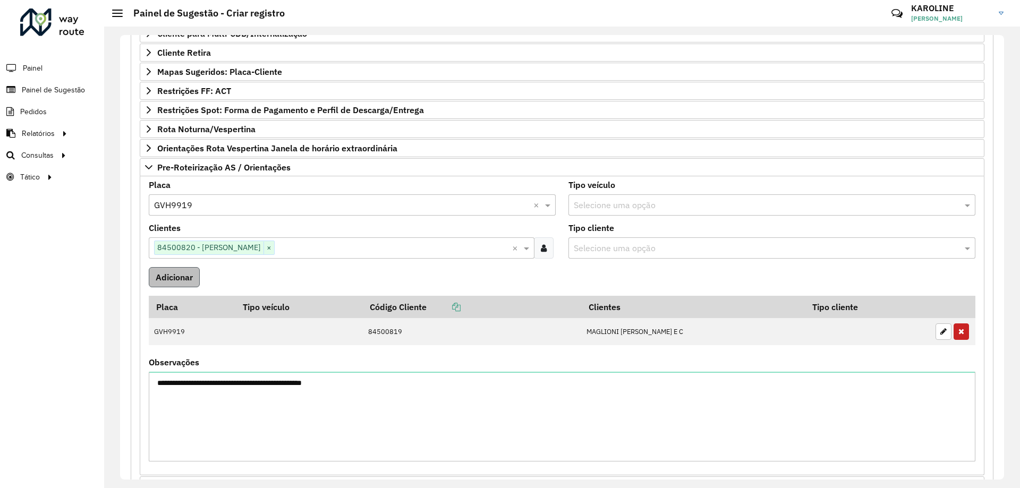  Describe the element at coordinates (951, 8) in the screenshot. I see `h3: KAROLINE` at that location.